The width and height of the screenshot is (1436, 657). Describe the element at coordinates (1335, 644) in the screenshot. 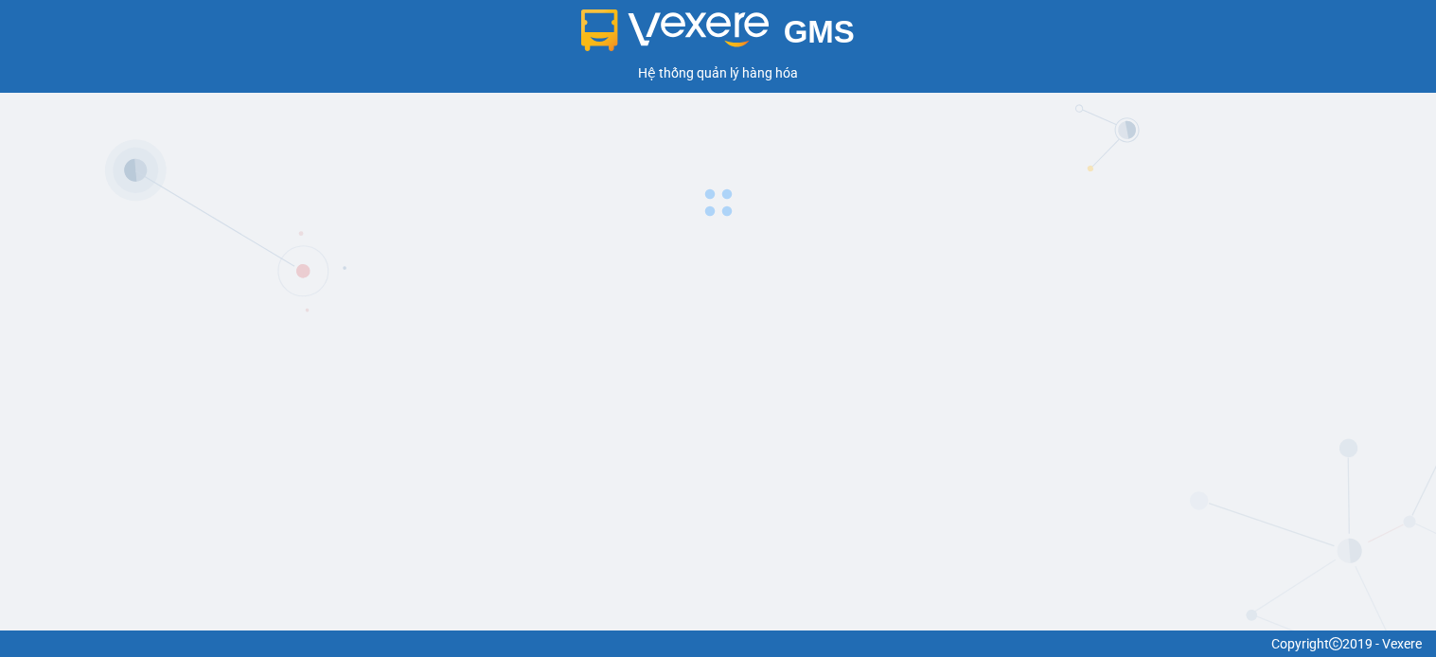

I see `span: copyright` at that location.